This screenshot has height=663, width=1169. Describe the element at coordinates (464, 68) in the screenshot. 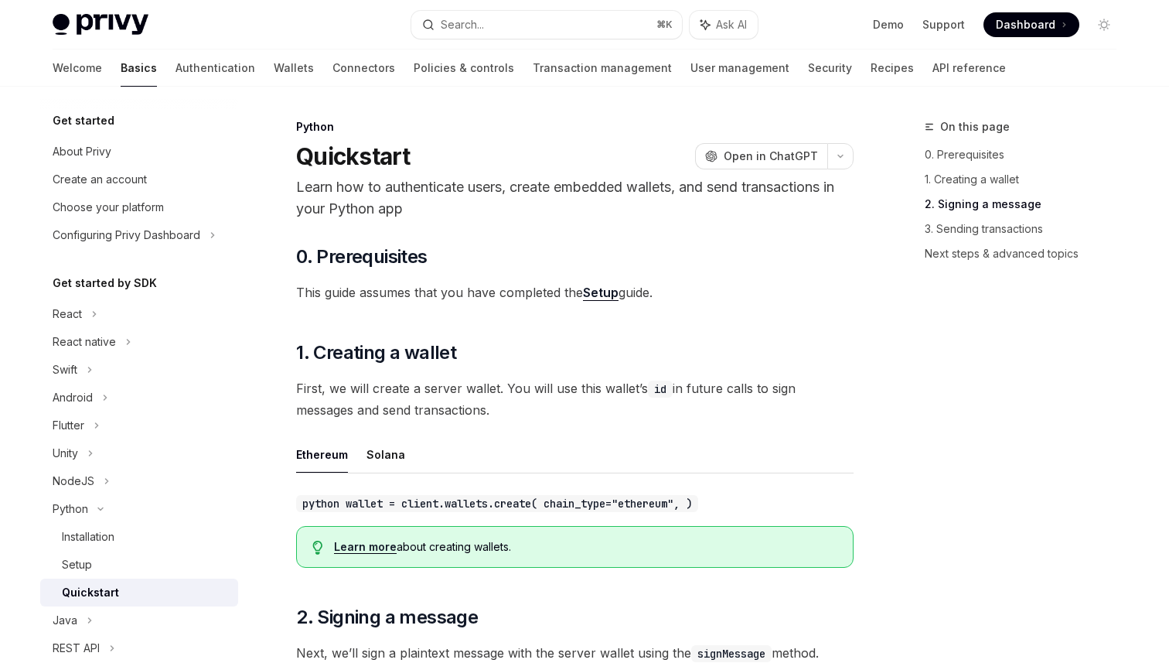

I see `a: Policies & controls` at that location.